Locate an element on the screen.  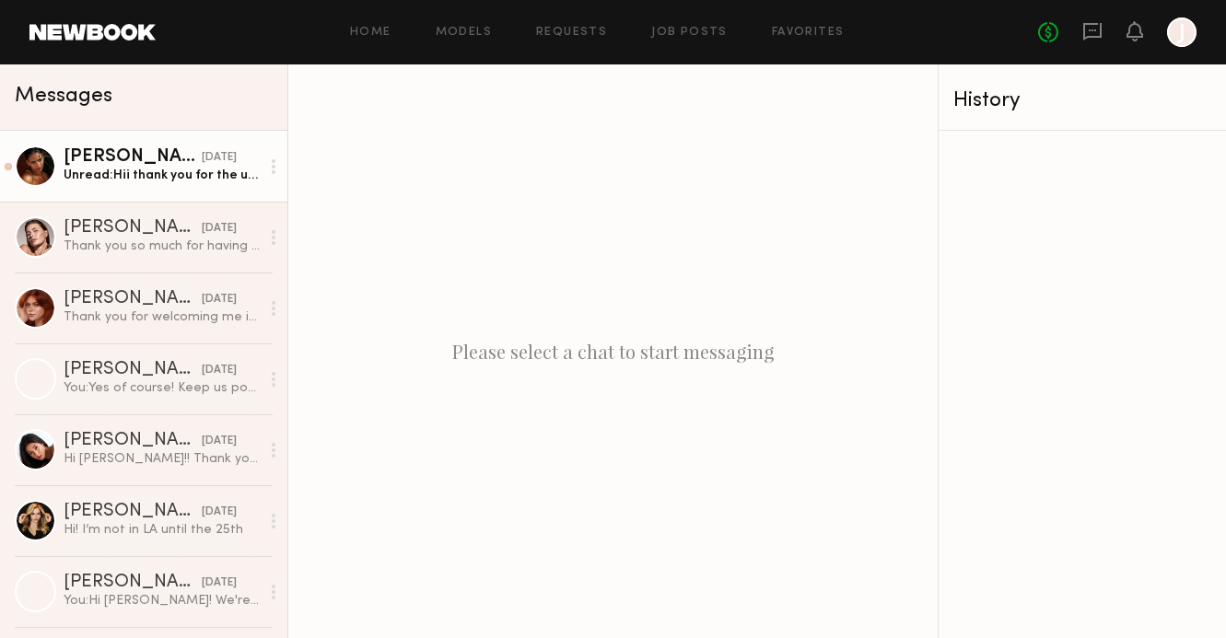
div: You: Yes of course! Keep us posted🤗 is located at coordinates (161, 388).